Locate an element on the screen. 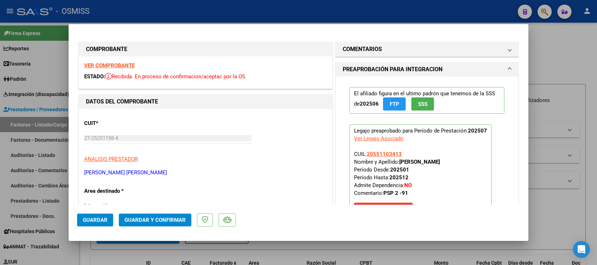  span: SSS is located at coordinates (423, 104).